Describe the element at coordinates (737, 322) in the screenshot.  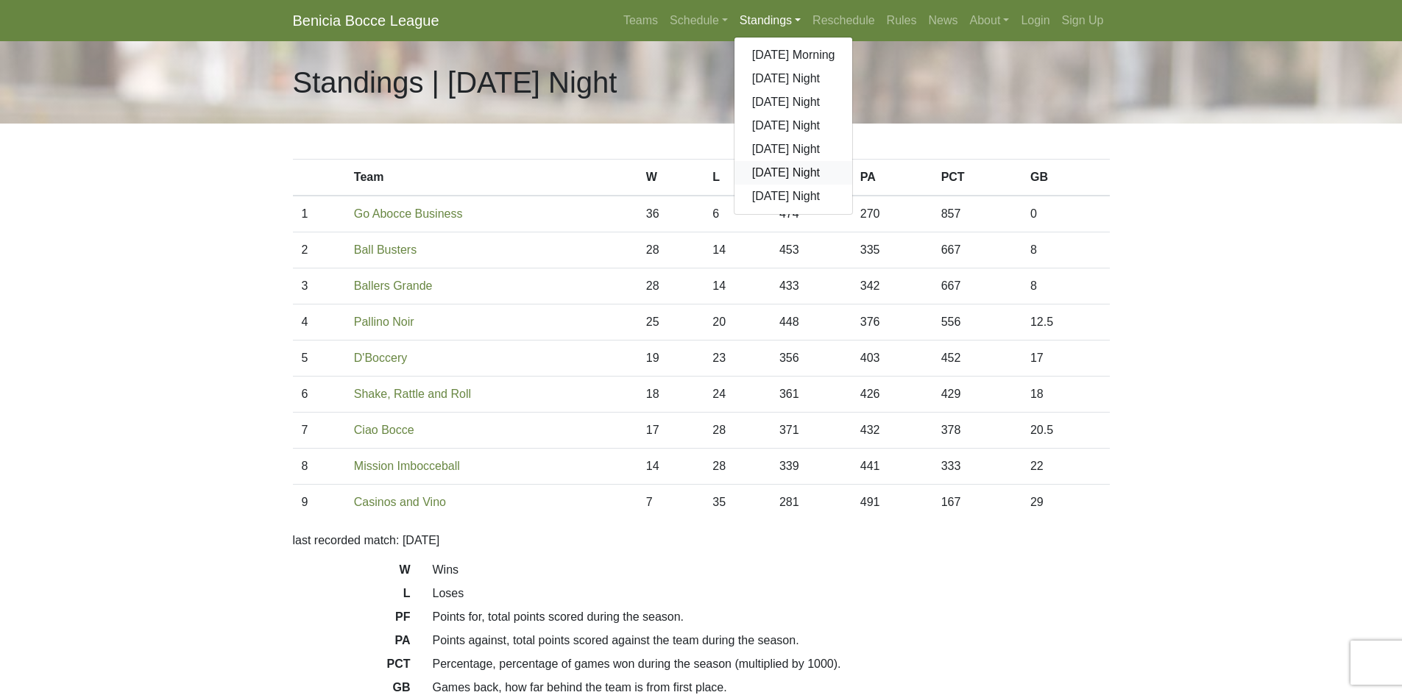
I see `td: 20` at that location.